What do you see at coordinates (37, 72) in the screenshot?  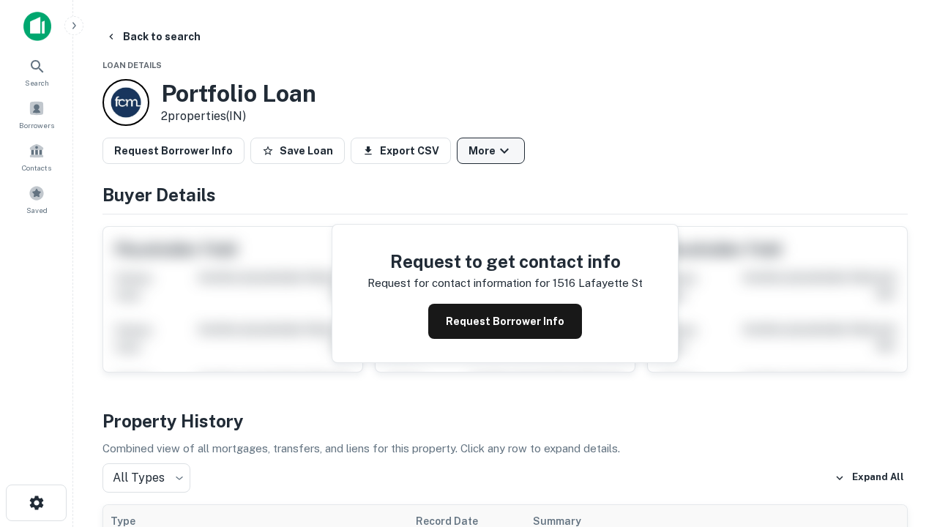 I see `div: Search` at bounding box center [37, 72].